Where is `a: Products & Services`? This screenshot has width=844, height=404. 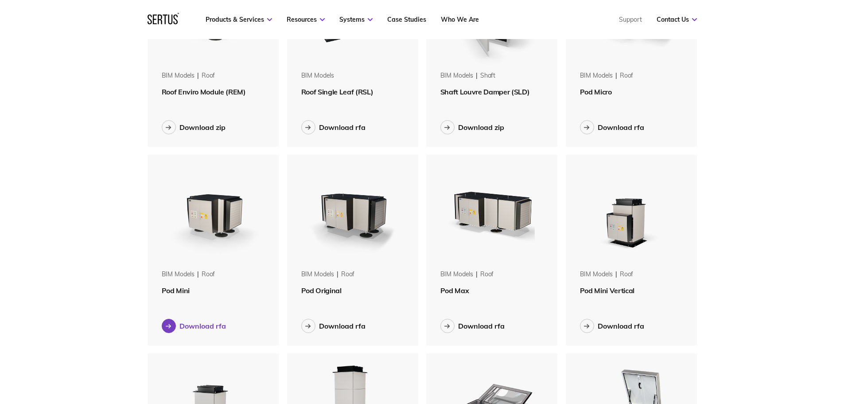
a: Products & Services is located at coordinates (239, 20).